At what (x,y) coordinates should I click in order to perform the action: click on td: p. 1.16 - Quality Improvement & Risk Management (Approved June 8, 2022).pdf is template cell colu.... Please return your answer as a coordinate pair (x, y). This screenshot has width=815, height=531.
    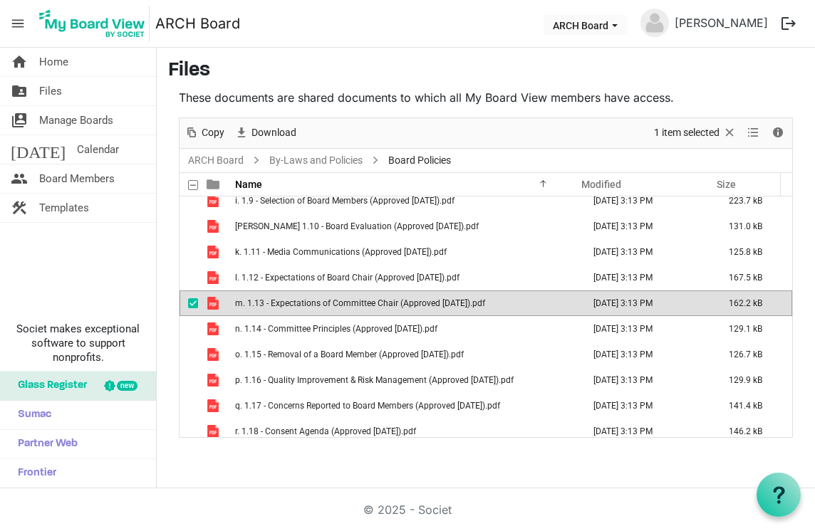
    Looking at the image, I should click on (404, 380).